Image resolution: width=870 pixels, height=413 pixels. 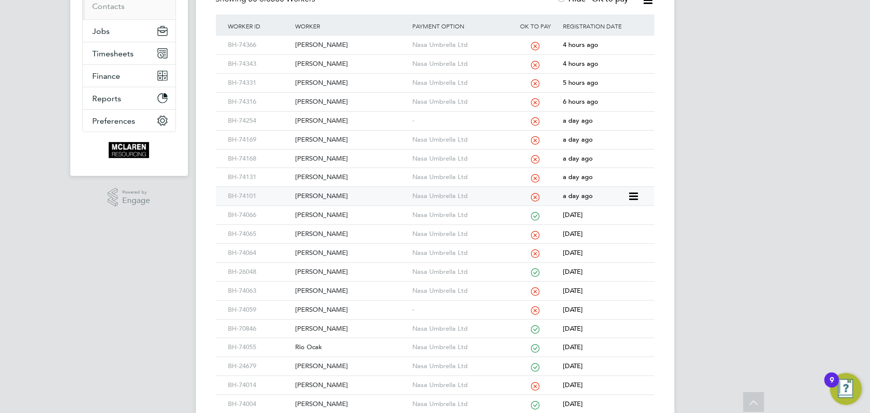 What do you see at coordinates (259, 83) in the screenshot?
I see `div: BH-74331` at bounding box center [259, 83].